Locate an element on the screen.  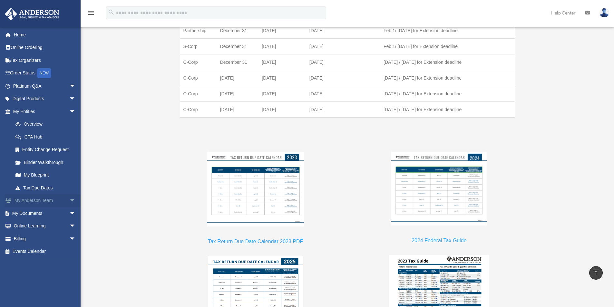
a: Platinum Q&Aarrow_drop_down is located at coordinates (45, 86).